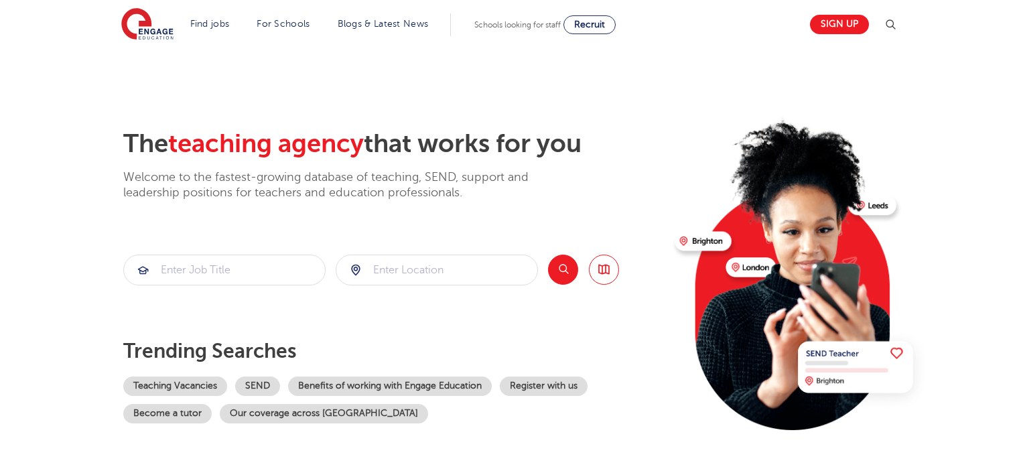 The width and height of the screenshot is (1019, 471). What do you see at coordinates (266, 143) in the screenshot?
I see `span: teaching agency` at bounding box center [266, 143].